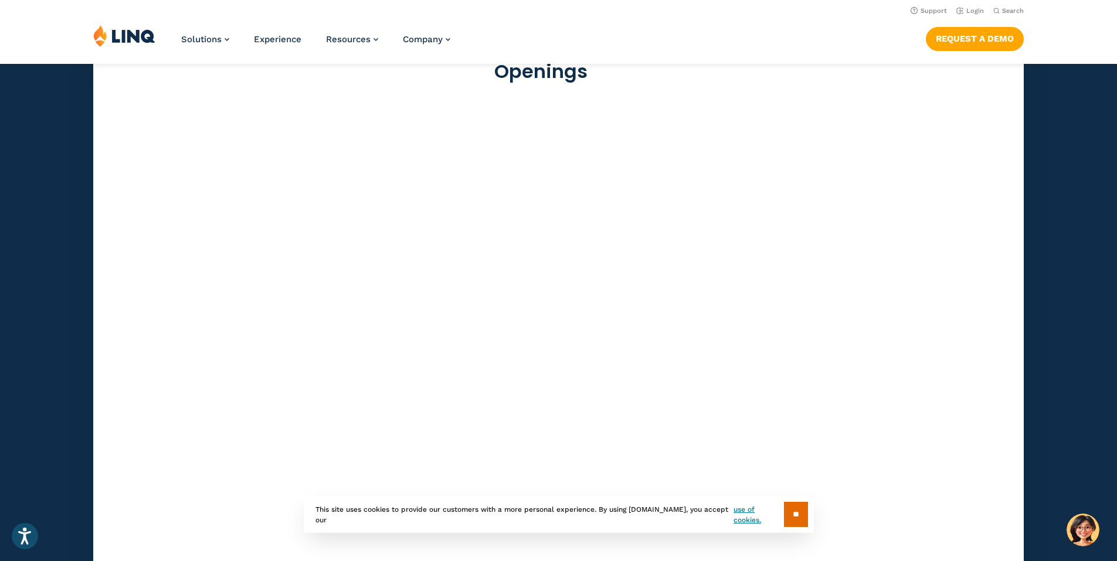  What do you see at coordinates (201, 39) in the screenshot?
I see `span: Solutions` at bounding box center [201, 39].